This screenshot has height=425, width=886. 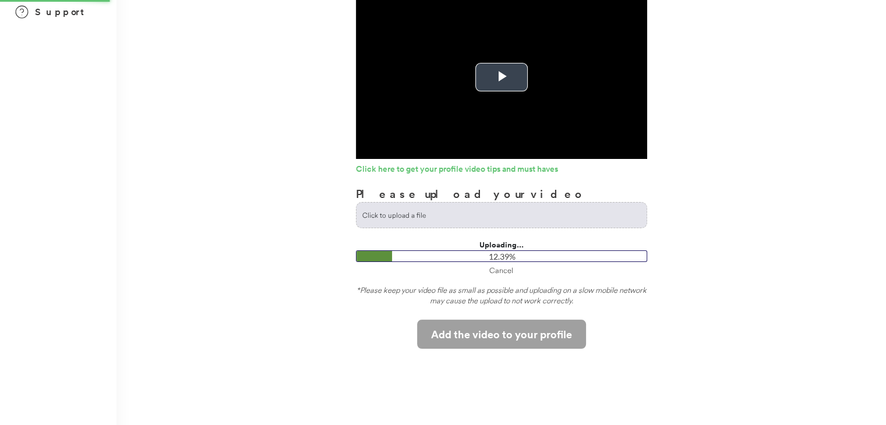 I want to click on button: Add the video to your profile, so click(x=501, y=334).